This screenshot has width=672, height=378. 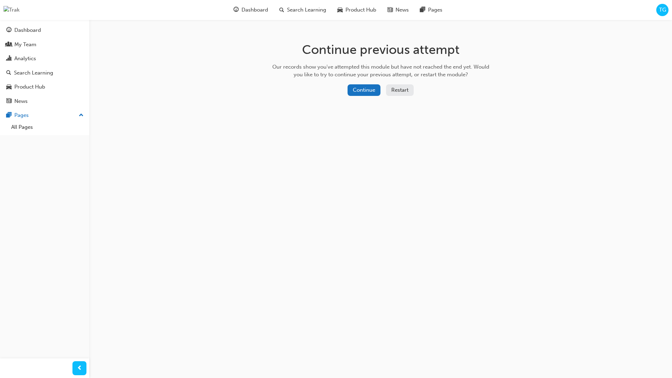 What do you see at coordinates (21, 115) in the screenshot?
I see `div: Pages` at bounding box center [21, 115].